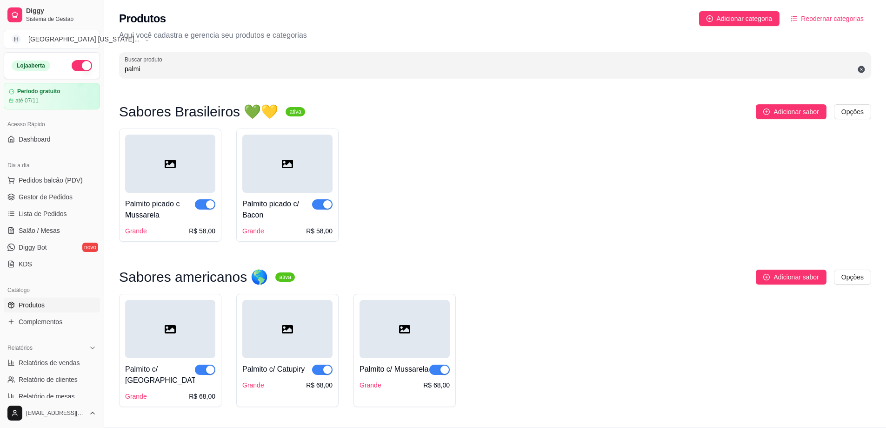  What do you see at coordinates (16, 39) in the screenshot?
I see `span: H` at bounding box center [16, 39].